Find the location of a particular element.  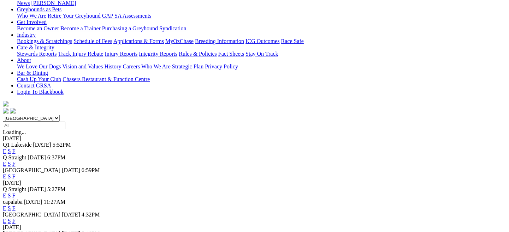

a: Schedule of Fees is located at coordinates (93, 41).